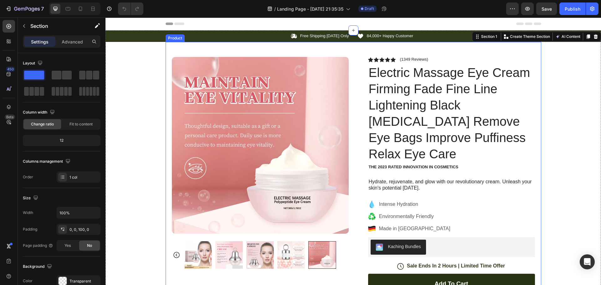 The height and width of the screenshot is (285, 601). What do you see at coordinates (546, 9) in the screenshot?
I see `button: Save` at bounding box center [546, 9].